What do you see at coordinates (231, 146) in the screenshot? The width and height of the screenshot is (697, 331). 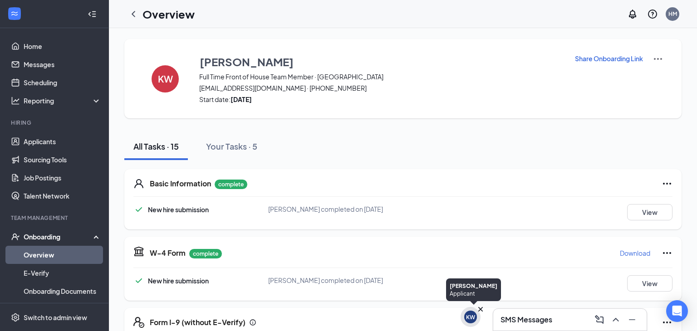 I see `div: Your Tasks · 5` at bounding box center [231, 146].